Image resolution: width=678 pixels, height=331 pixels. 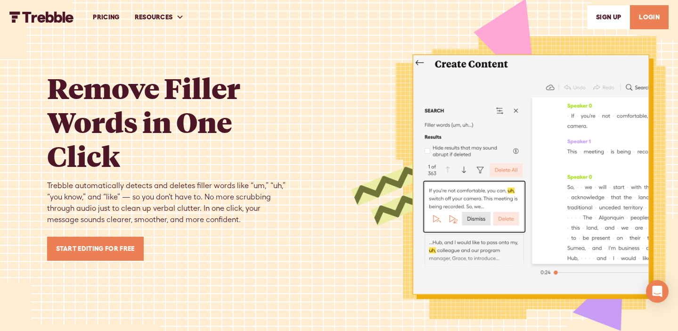 What do you see at coordinates (649, 17) in the screenshot?
I see `a: LOGIN` at bounding box center [649, 17].